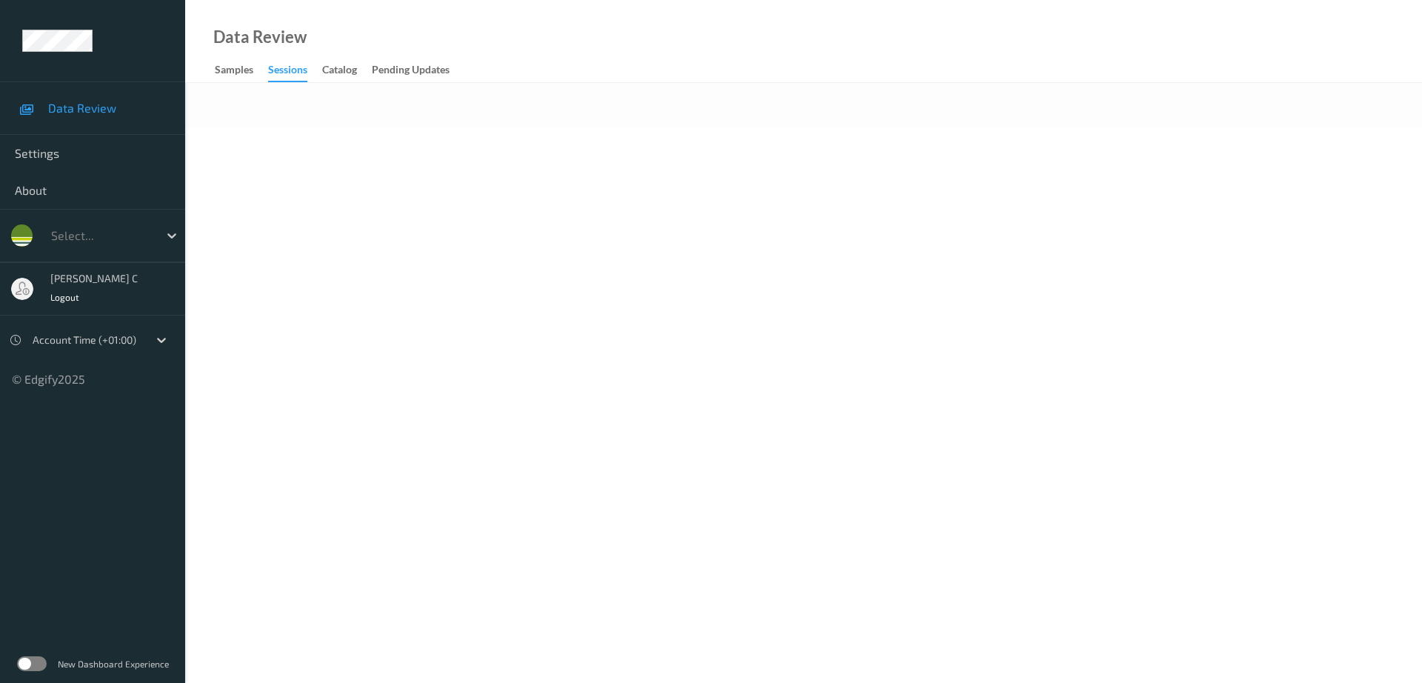 This screenshot has height=683, width=1422. Describe the element at coordinates (295, 71) in the screenshot. I see `a: Sessions` at that location.